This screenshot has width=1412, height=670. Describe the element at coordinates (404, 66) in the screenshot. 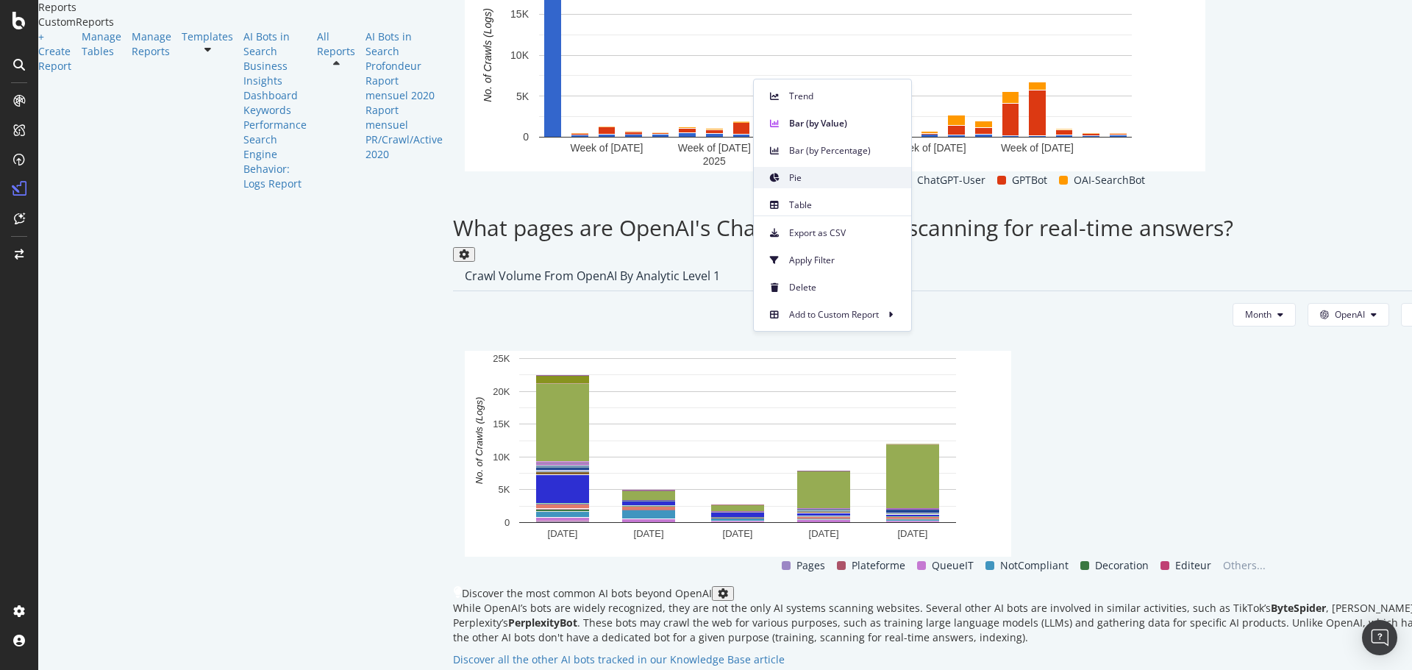

I see `a: Profondeur` at that location.